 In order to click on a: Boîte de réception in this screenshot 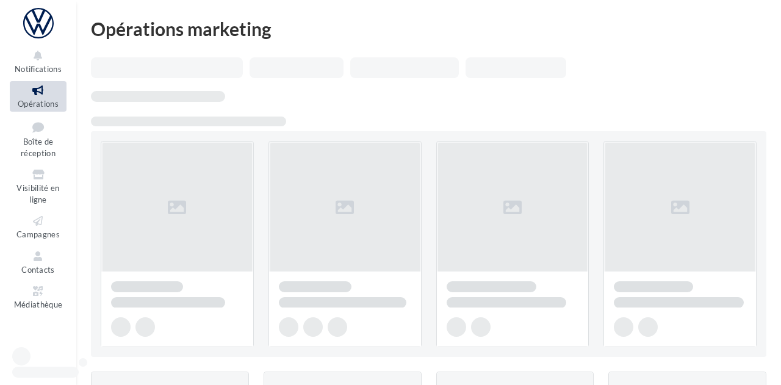, I will do `click(38, 138)`.